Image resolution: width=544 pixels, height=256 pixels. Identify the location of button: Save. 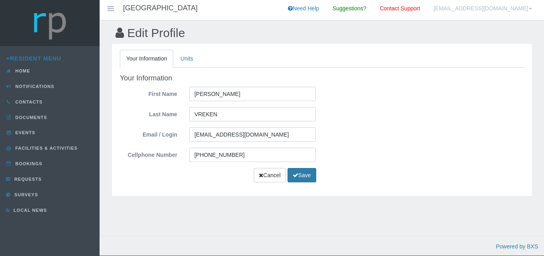
(302, 175).